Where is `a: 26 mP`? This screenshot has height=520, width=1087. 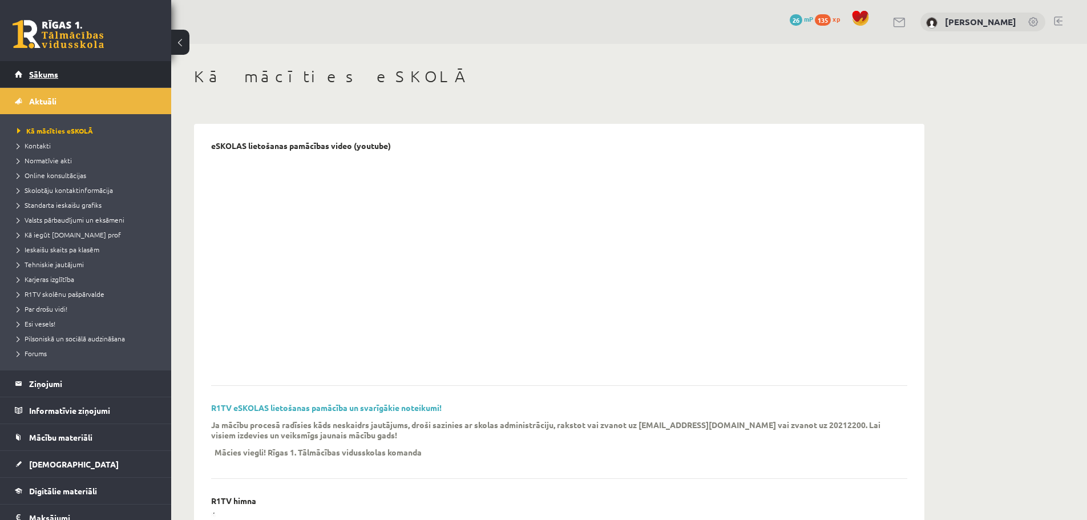
a: 26 mP is located at coordinates (801, 19).